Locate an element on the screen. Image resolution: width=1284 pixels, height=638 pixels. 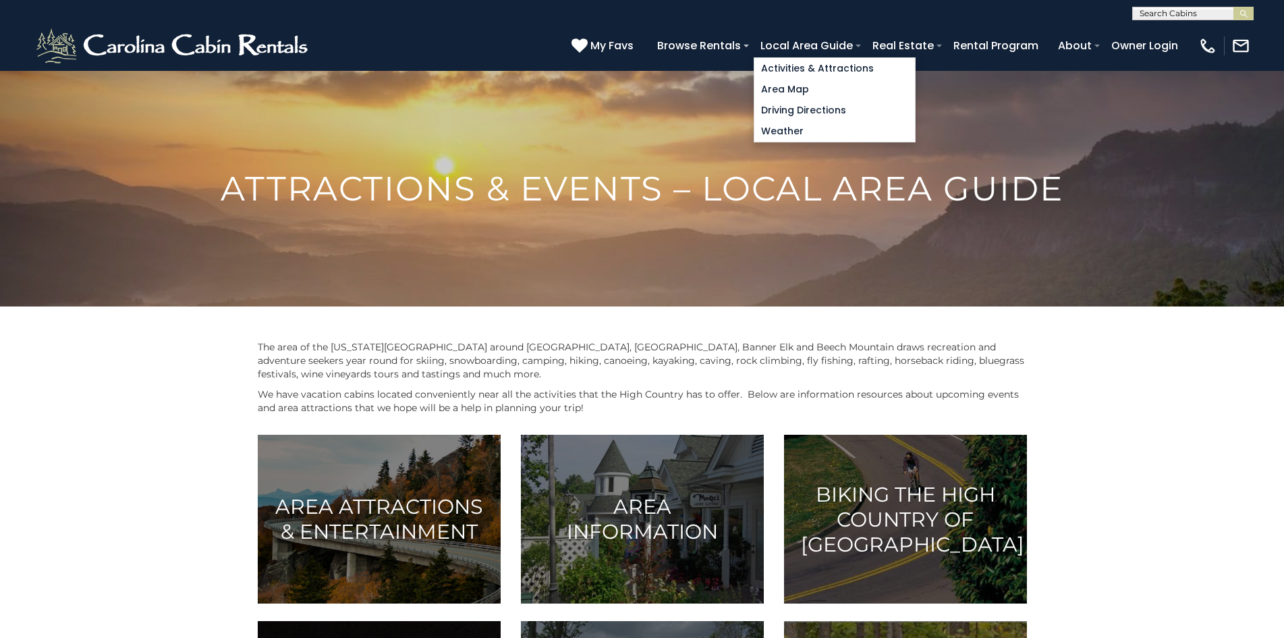
a: Area Attractions & Entertainment is located at coordinates (379, 519).